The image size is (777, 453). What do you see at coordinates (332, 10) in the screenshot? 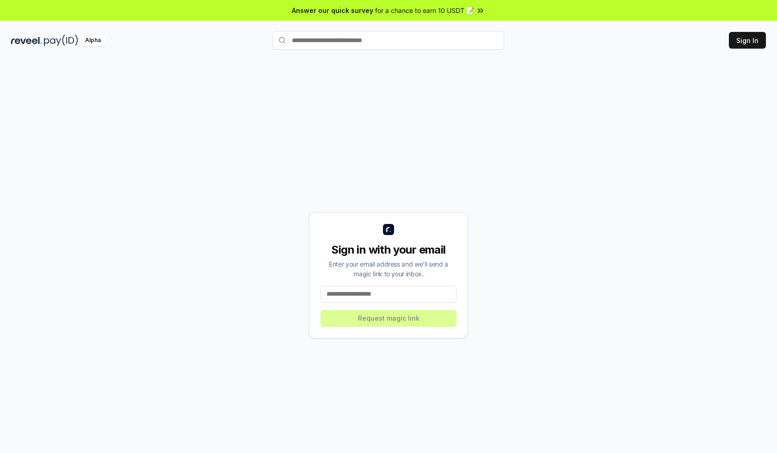
I see `span: Answer our quick survey` at bounding box center [332, 10].